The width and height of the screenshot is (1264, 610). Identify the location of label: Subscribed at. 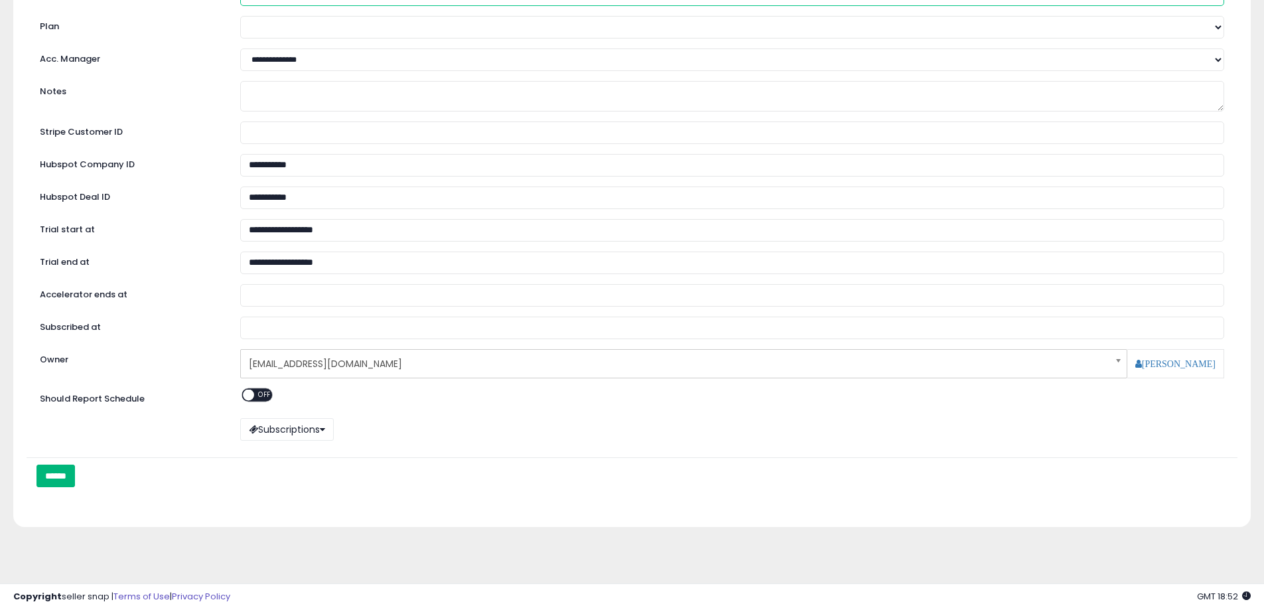
(130, 325).